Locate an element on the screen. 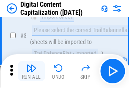  div: Import Sheet is located at coordinates (57, 17).